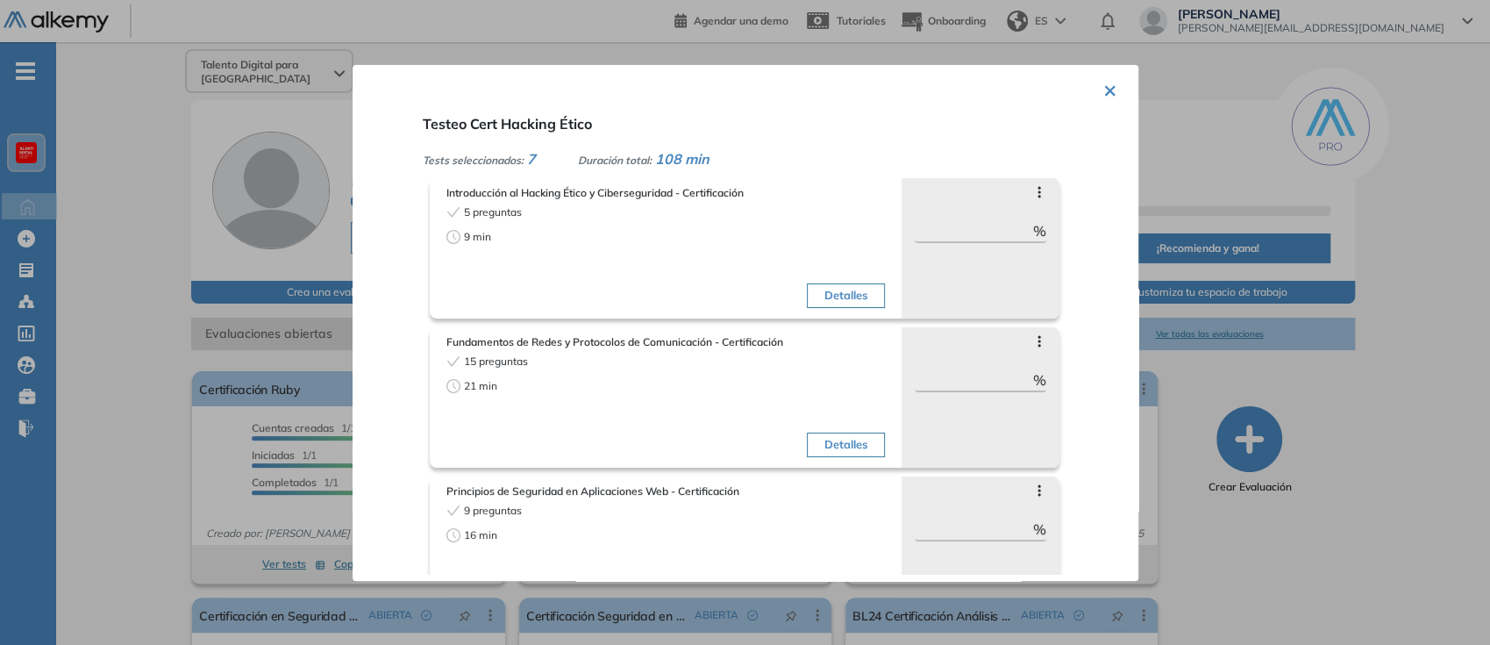 The height and width of the screenshot is (645, 1490). What do you see at coordinates (481, 386) in the screenshot?
I see `span: 21 min` at bounding box center [481, 386].